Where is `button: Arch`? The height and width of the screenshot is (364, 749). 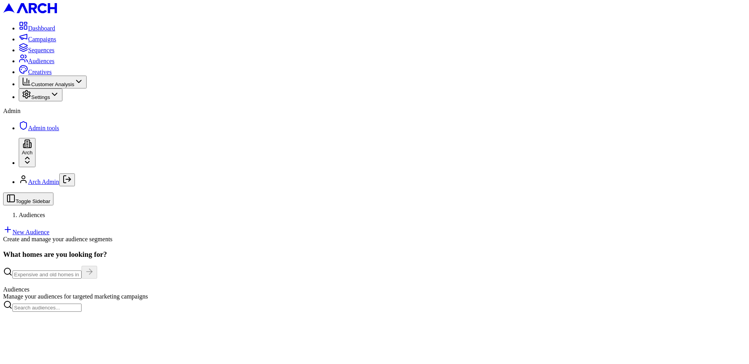 button: Arch is located at coordinates (27, 152).